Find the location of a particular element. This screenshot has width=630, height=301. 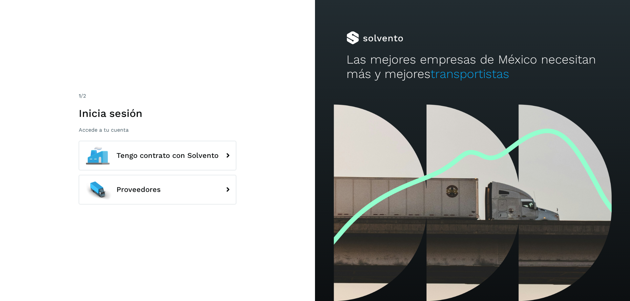

button: Tengo contrato con Solvento is located at coordinates (157, 156).